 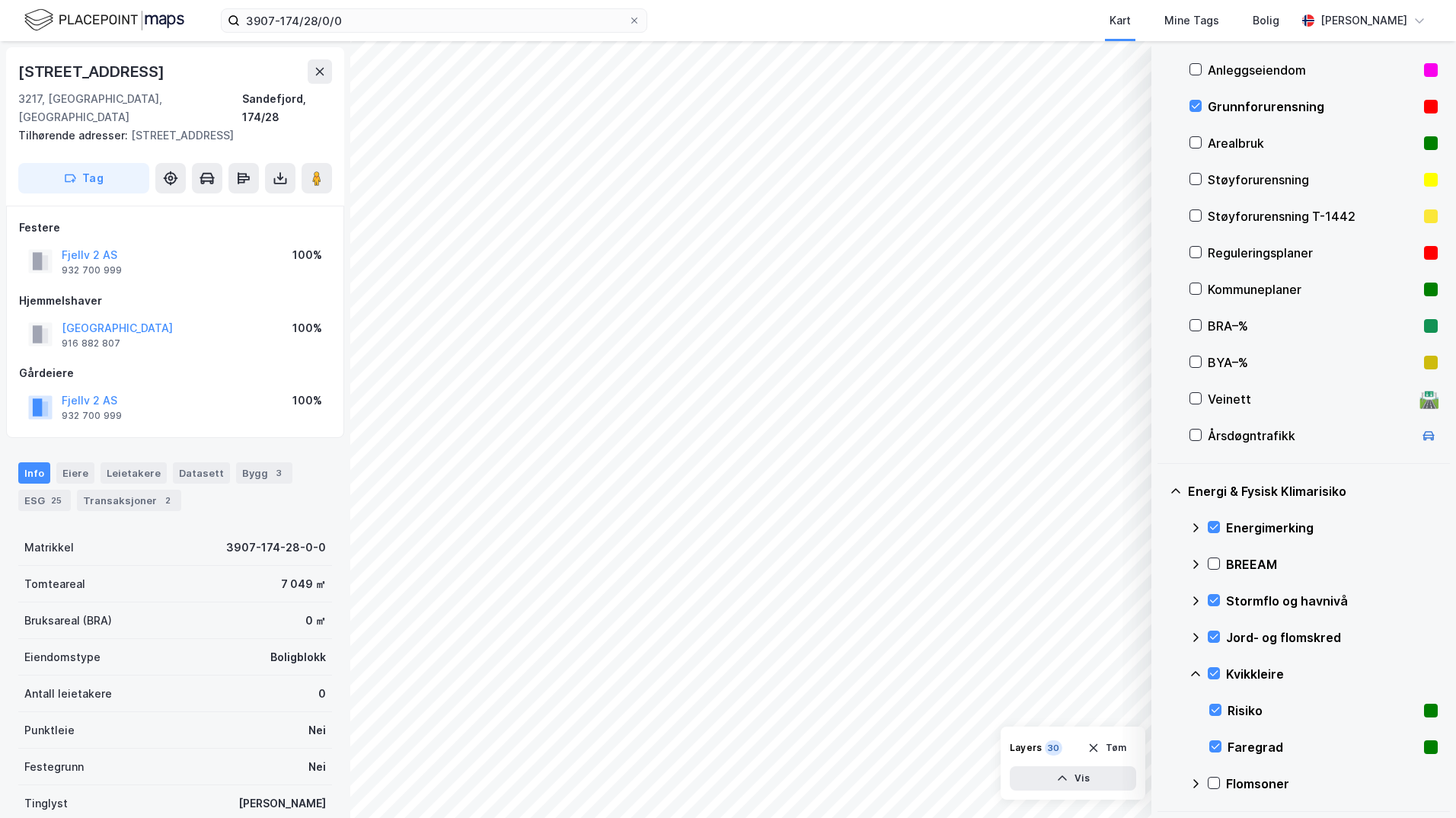 I want to click on div: Arealbruk, so click(x=1313, y=143).